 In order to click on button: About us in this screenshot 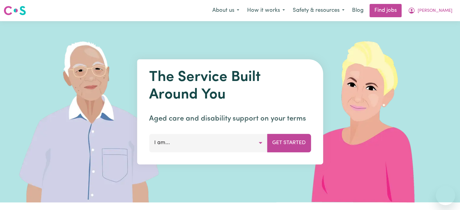, I will do `click(226, 11)`.